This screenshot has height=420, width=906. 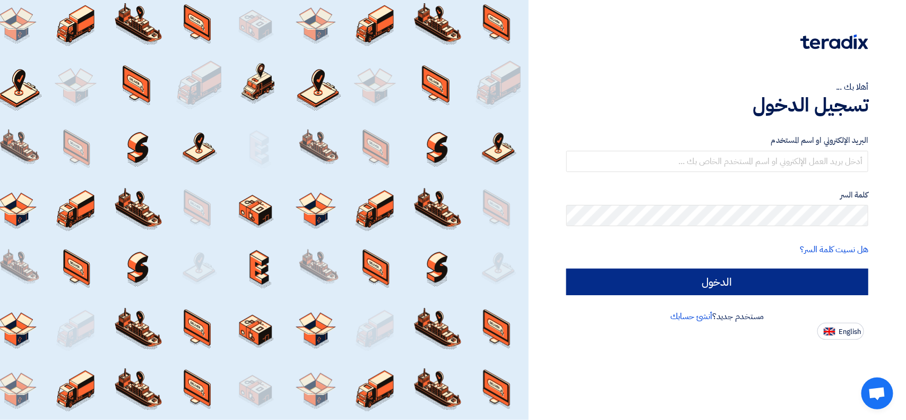 What do you see at coordinates (717, 161) in the screenshot?
I see `input: أدخل بريد العمل الإلكتروني او اسم المستخدم الخاص بك ...` at bounding box center [717, 161].